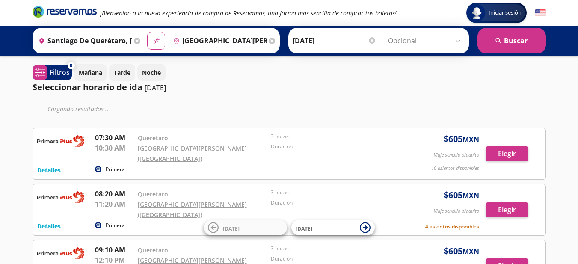 Image resolution: width=578 pixels, height=264 pixels. Describe the element at coordinates (114, 138) in the screenshot. I see `p: 07:30 AM` at that location.